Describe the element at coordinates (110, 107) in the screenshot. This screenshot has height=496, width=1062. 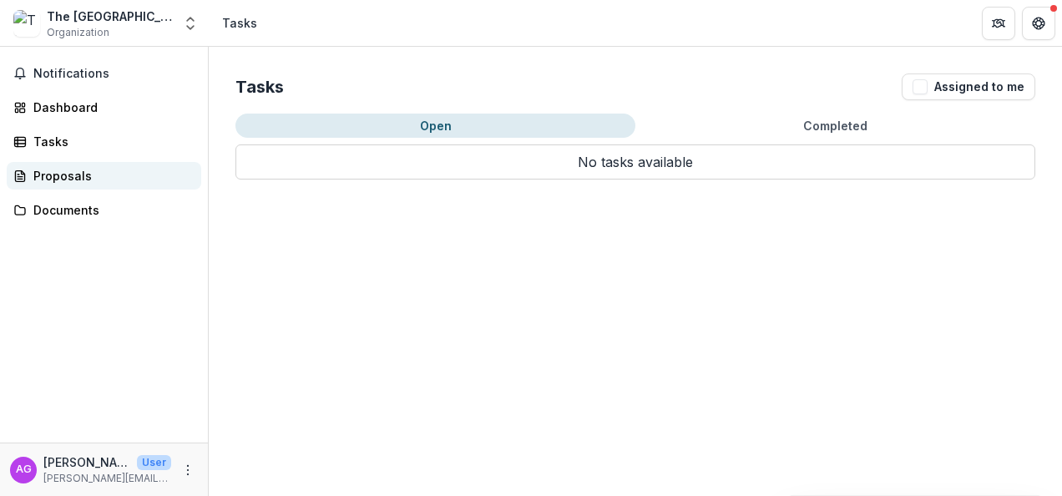
I see `div: Dashboard` at that location.